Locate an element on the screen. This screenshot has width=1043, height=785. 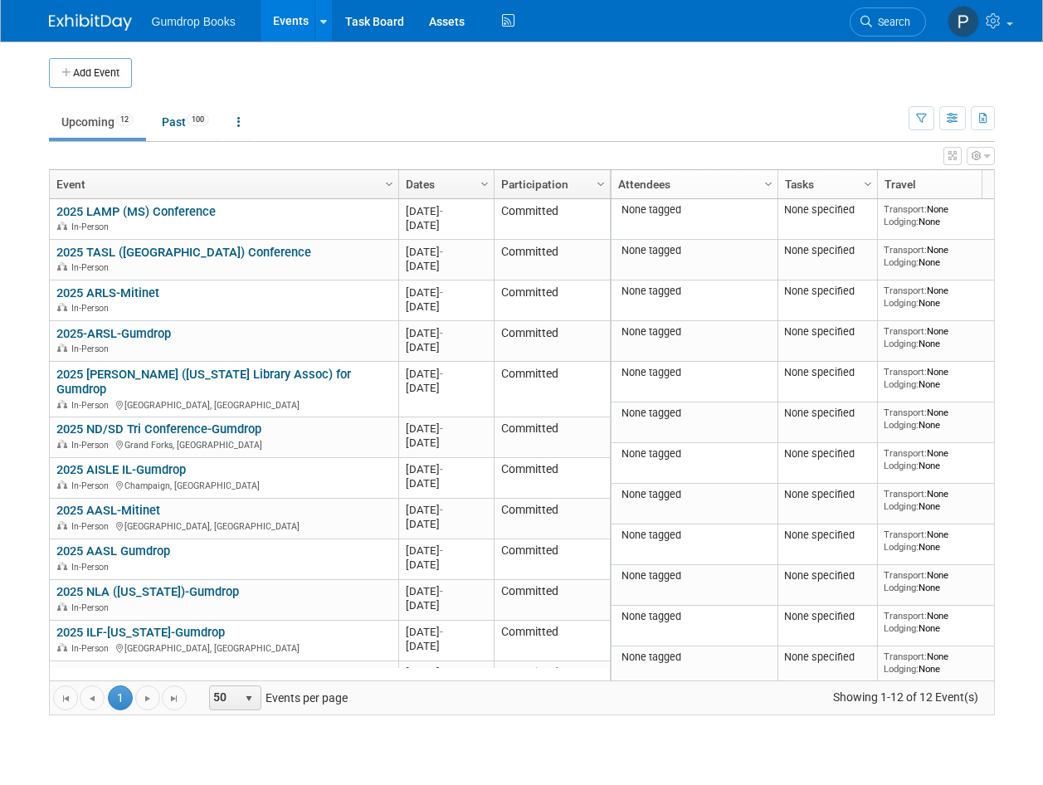
span: 12 is located at coordinates (124, 119).